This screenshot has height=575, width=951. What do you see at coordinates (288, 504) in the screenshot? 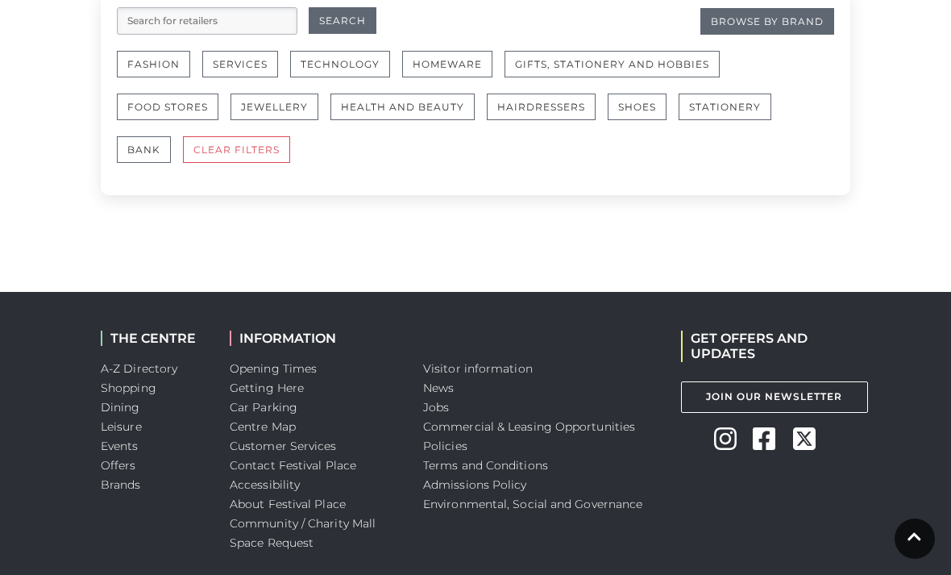
I see `a: About Festival Place` at bounding box center [288, 504].